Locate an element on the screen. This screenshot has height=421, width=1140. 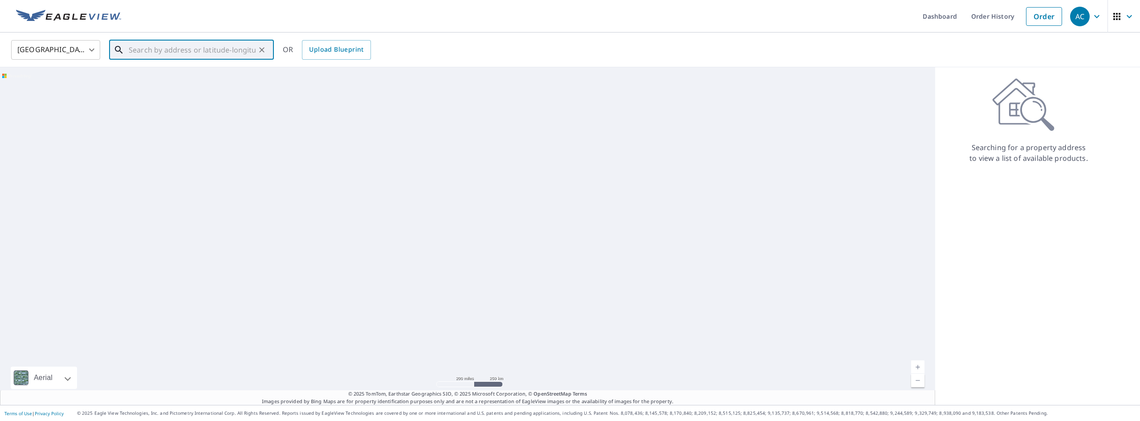
a: Privacy Policy is located at coordinates (49, 413).